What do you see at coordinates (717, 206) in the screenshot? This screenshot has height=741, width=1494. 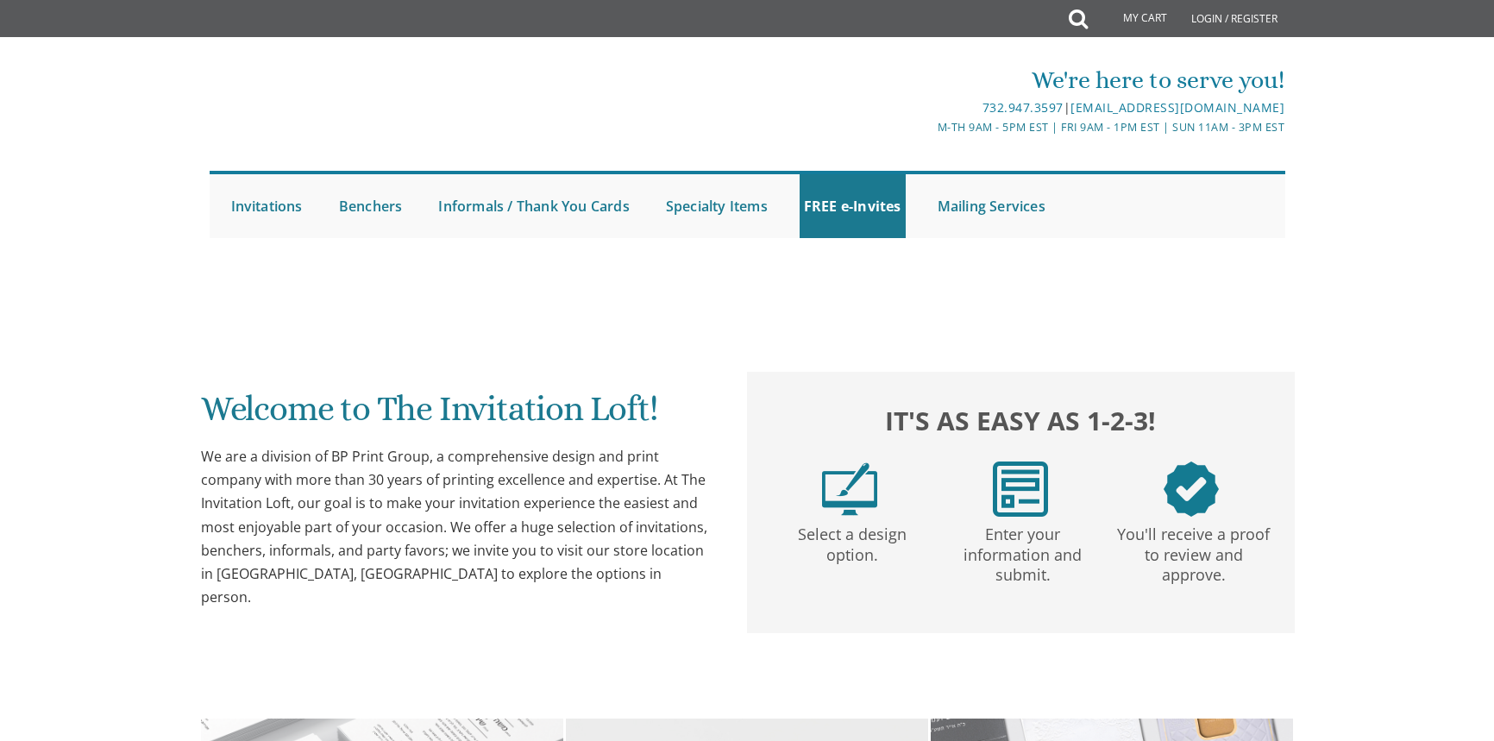 I see `a: Specialty Items` at bounding box center [717, 206].